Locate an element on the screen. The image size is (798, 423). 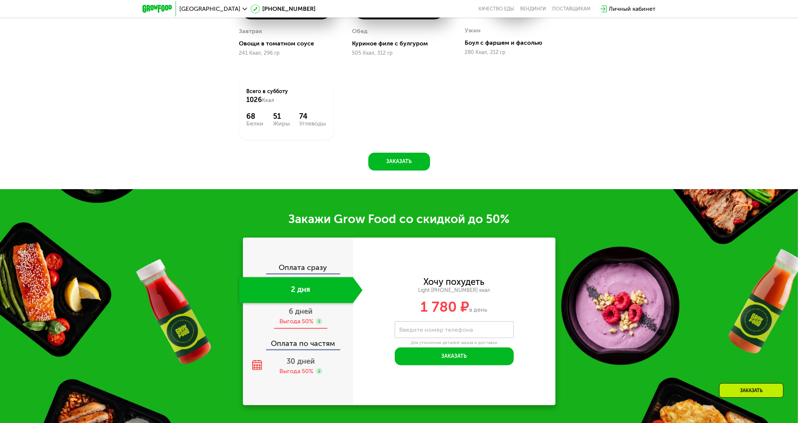
div: 505 Ккал, 312 гр is located at coordinates (399, 53).